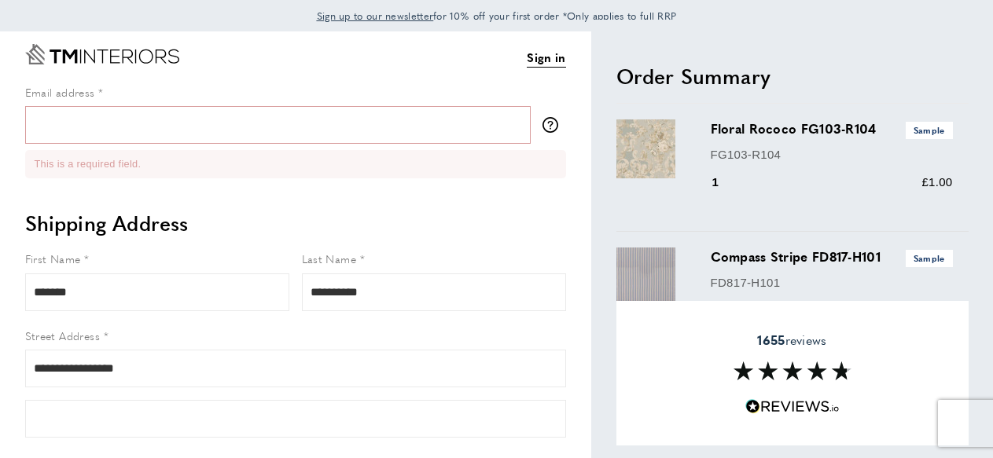  Describe the element at coordinates (375, 16) in the screenshot. I see `a: Sign up to our newsletter` at that location.